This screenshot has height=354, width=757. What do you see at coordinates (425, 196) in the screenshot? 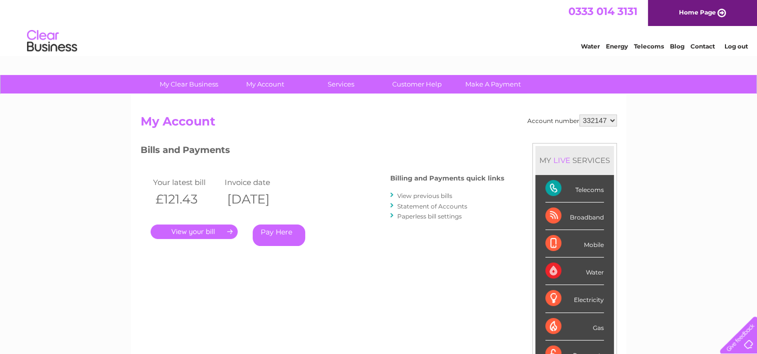
I see `a: View previous bills` at bounding box center [425, 196].